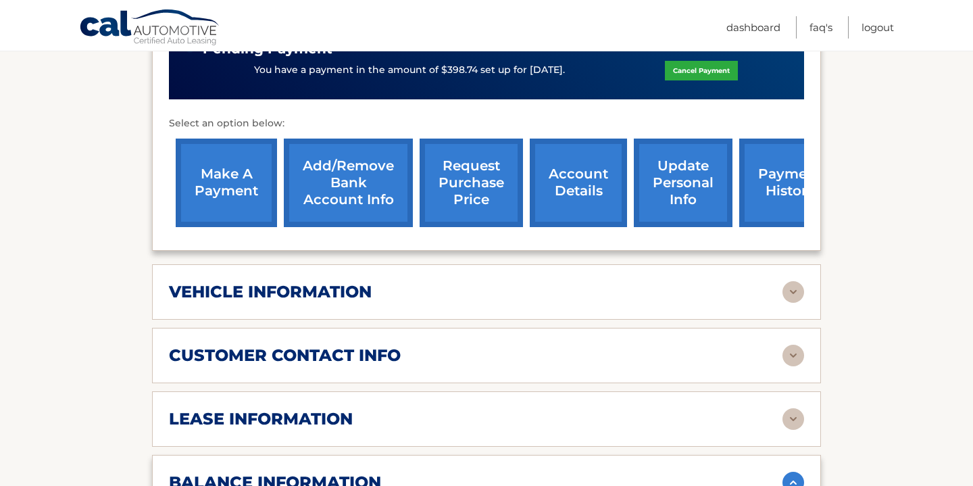 The image size is (973, 486). What do you see at coordinates (753, 27) in the screenshot?
I see `a: Dashboard` at bounding box center [753, 27].